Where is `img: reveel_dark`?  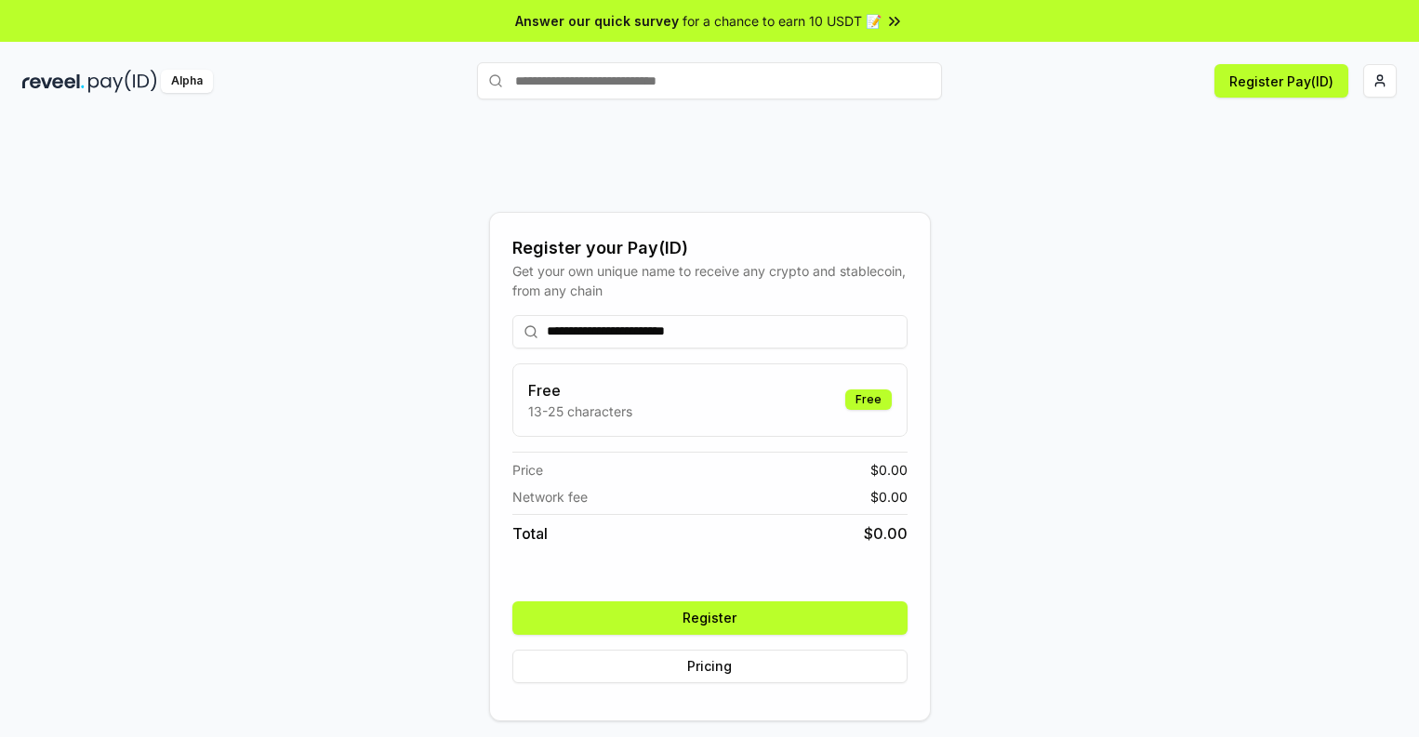
img: reveel_dark is located at coordinates (53, 81).